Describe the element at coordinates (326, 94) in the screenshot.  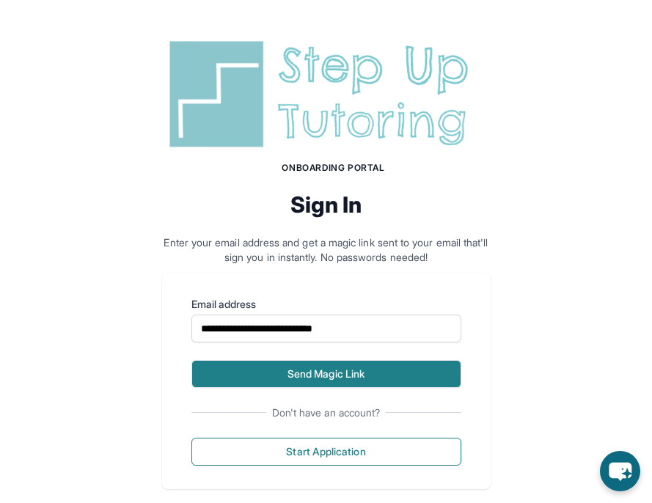
I see `img: Step Up Tutoring horizontal logo` at that location.